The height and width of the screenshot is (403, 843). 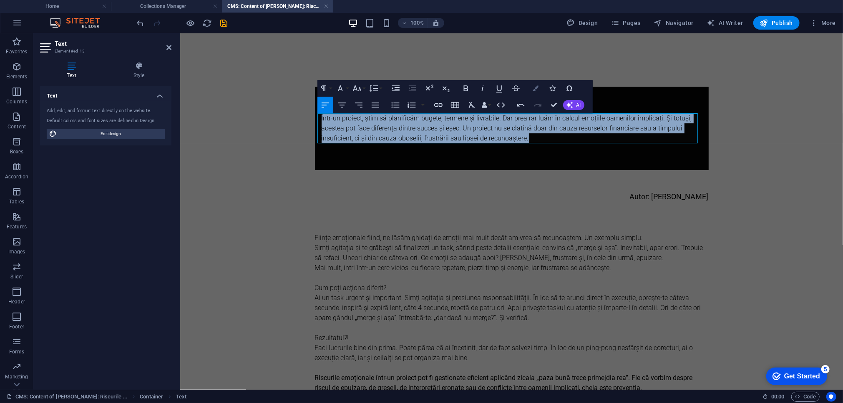 I want to click on button: Align Left, so click(x=325, y=105).